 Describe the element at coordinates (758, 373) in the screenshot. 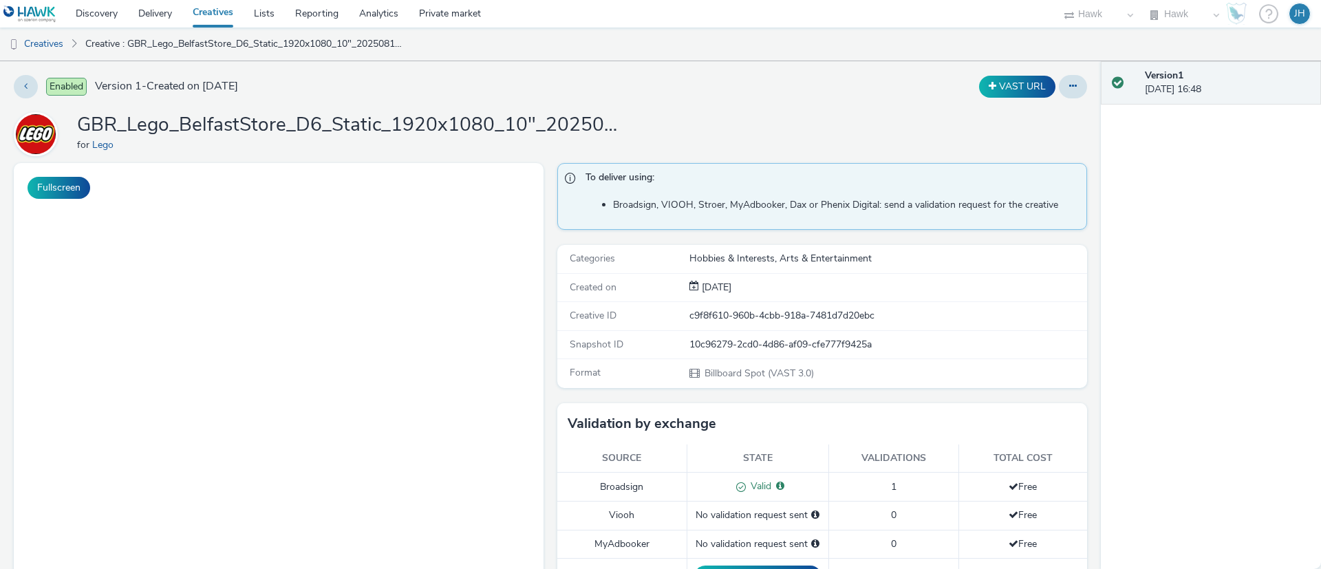

I see `span: Billboard Spot (VAST 3.0)` at that location.